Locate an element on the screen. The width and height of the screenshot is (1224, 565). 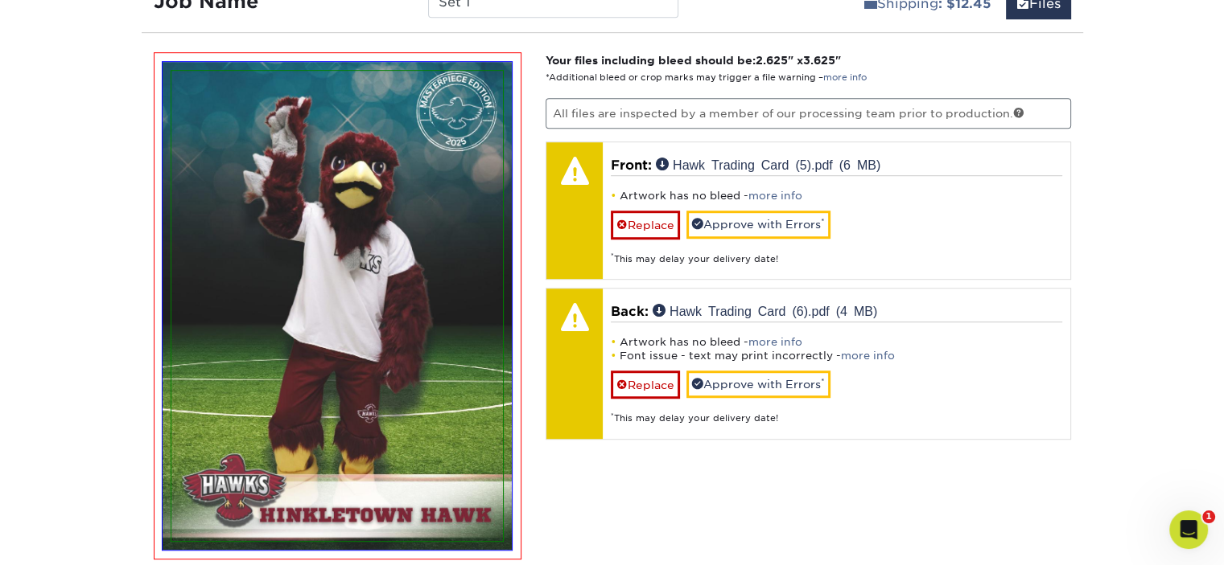
a: Hawk Trading Card (6).pdf (4 MB) is located at coordinates (764, 311).